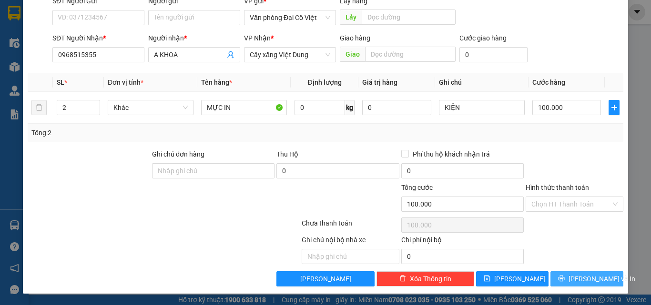 This screenshot has height=305, width=651. I want to click on span: Khác, so click(151, 108).